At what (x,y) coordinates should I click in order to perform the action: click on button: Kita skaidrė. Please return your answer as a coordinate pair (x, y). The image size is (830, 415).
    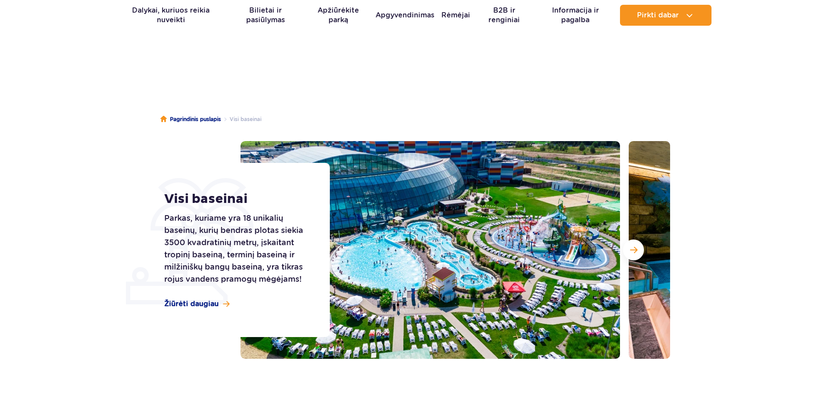
    Looking at the image, I should click on (634, 250).